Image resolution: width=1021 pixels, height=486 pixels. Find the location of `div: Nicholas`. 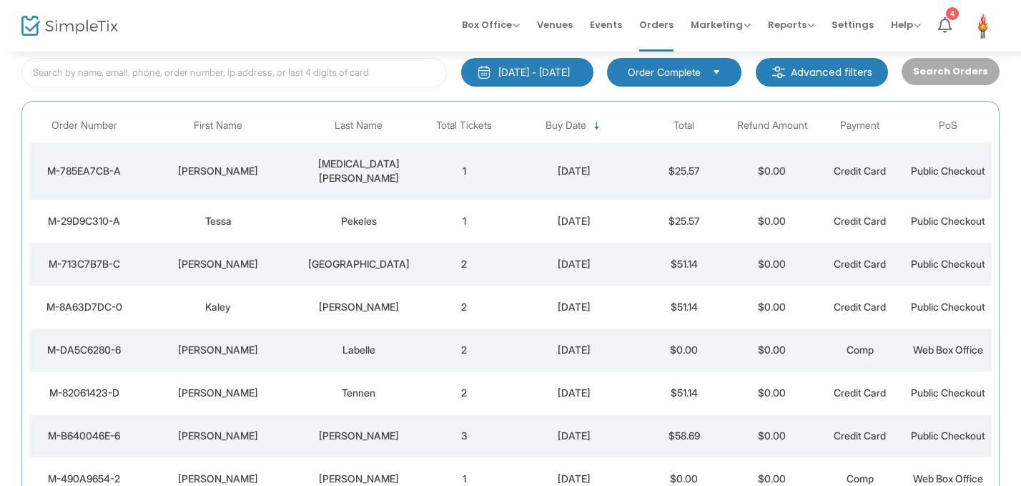

div: Nicholas is located at coordinates (218, 171).